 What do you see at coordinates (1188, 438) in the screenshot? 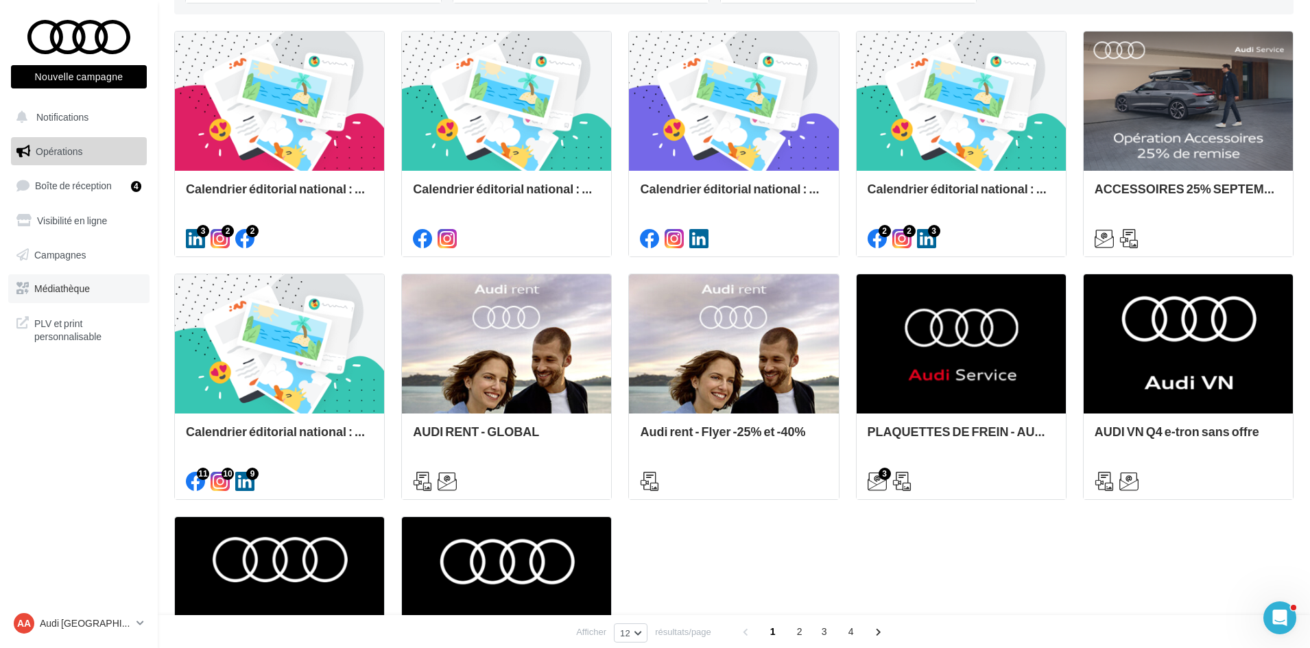
I see `div: AUDI VN Q4 e-tron sans offre` at bounding box center [1188, 438].